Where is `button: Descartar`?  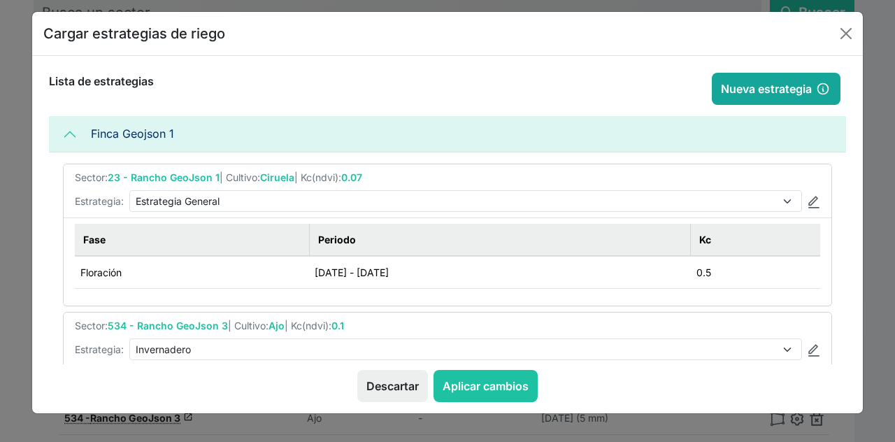
button: Descartar is located at coordinates (392, 386).